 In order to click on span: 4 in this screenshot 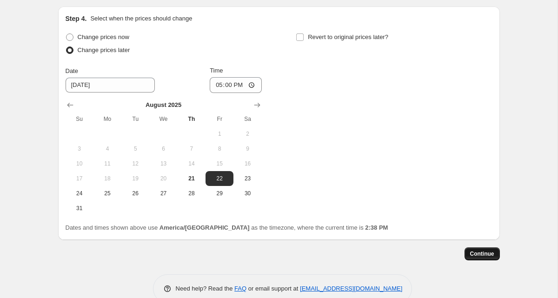, I will do `click(107, 149)`.